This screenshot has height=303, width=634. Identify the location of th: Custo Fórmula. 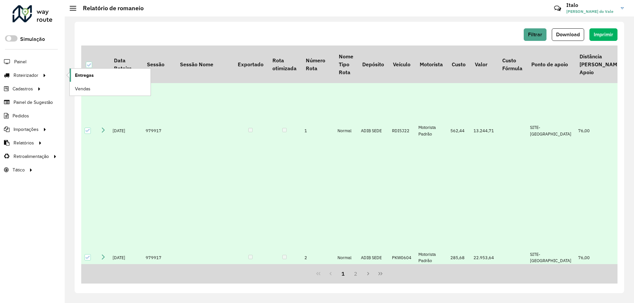
(512, 64).